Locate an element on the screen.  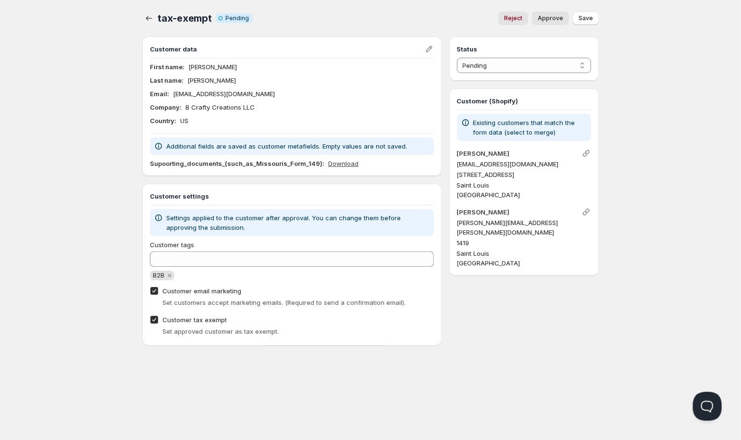
p: Existing customers that match the form data (select to merge) is located at coordinates (530, 127).